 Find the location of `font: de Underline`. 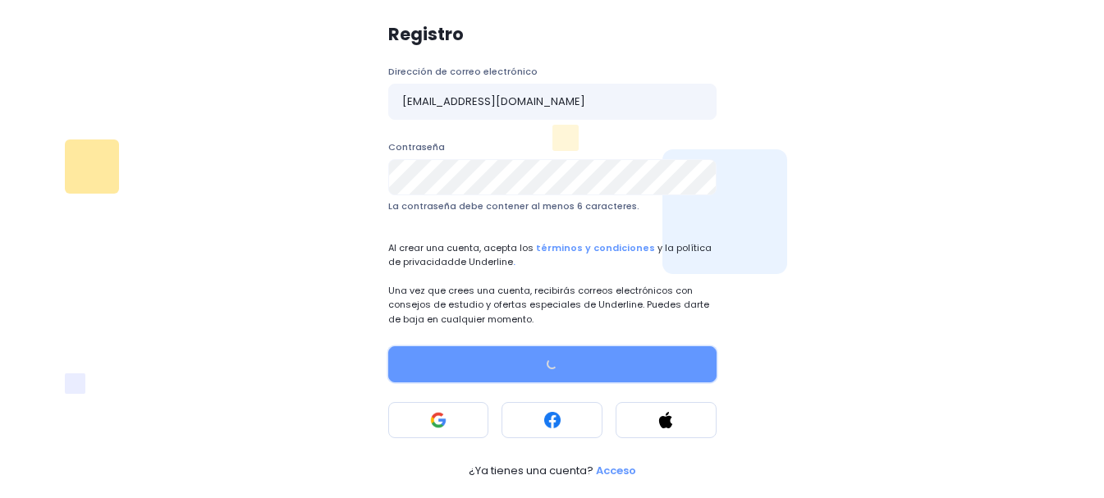

font: de Underline is located at coordinates (483, 262).